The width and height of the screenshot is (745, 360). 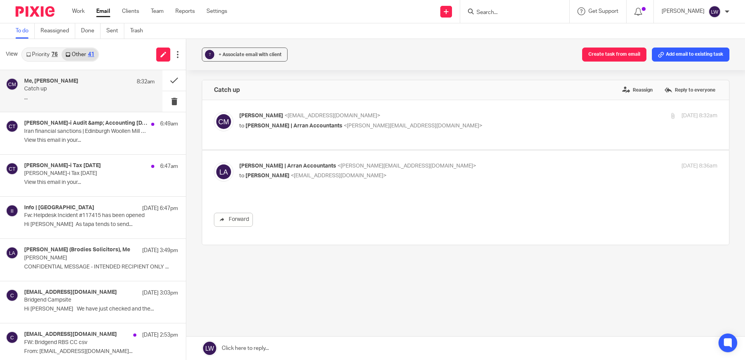 I want to click on a: Settings, so click(x=217, y=11).